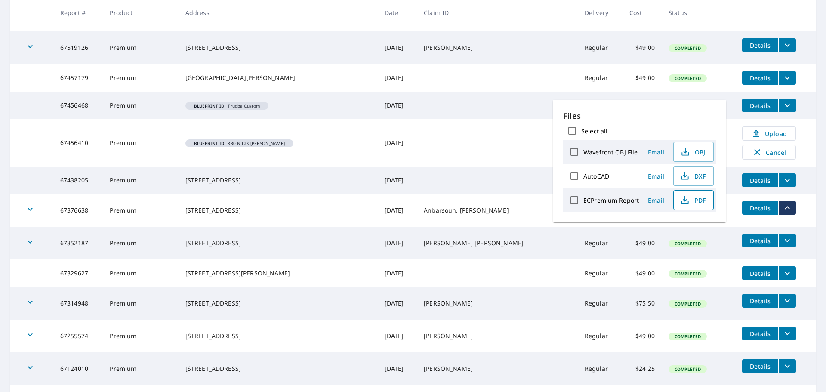 The width and height of the screenshot is (826, 392). Describe the element at coordinates (78, 303) in the screenshot. I see `td: 67314948` at that location.